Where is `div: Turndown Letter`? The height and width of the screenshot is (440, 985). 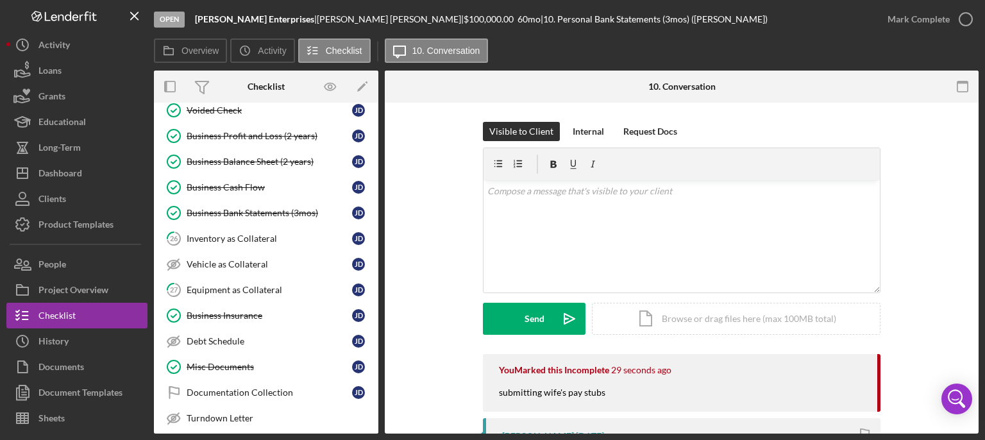
div: Turndown Letter is located at coordinates (279, 418).